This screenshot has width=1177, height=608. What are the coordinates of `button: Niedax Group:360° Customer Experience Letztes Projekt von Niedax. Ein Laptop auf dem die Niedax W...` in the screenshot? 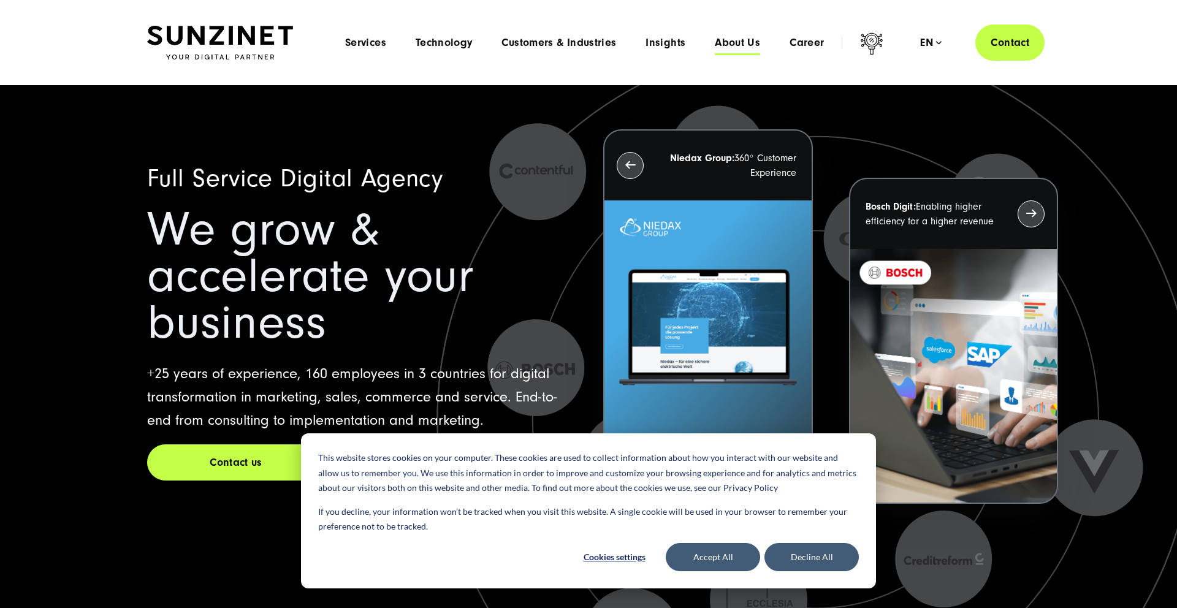 It's located at (707, 292).